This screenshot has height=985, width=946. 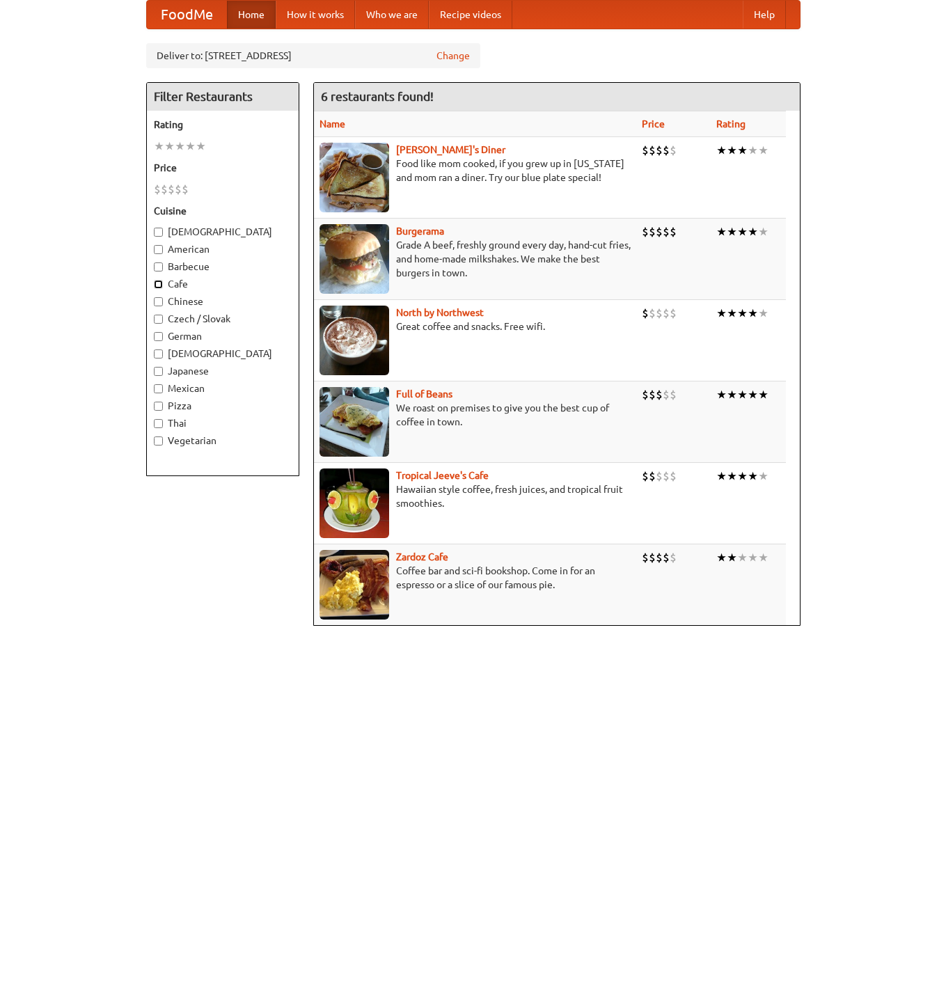 I want to click on a: Price, so click(x=653, y=124).